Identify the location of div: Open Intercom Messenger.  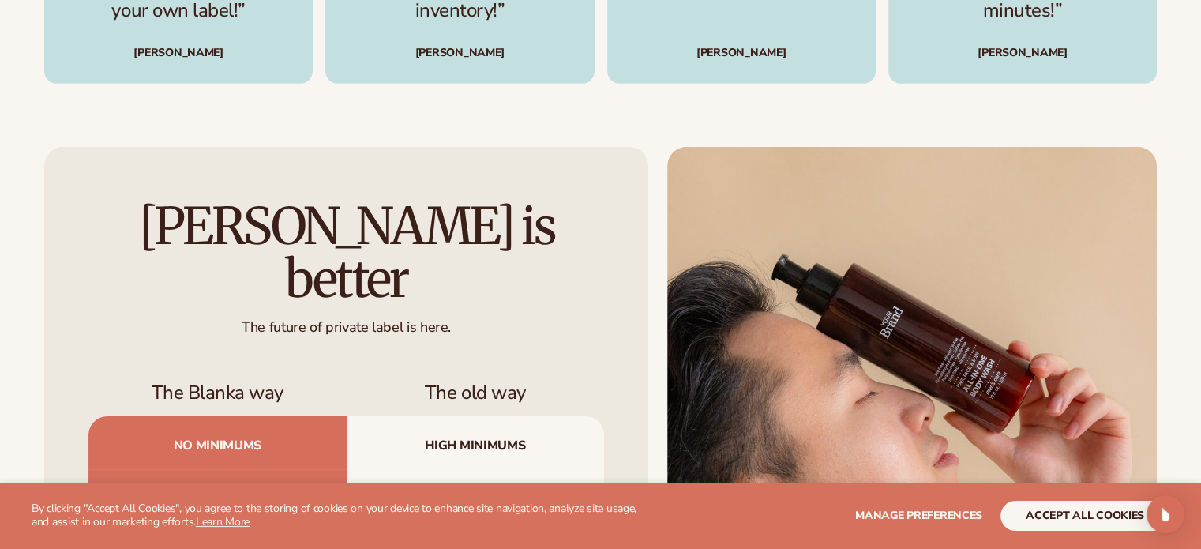
(1165, 514).